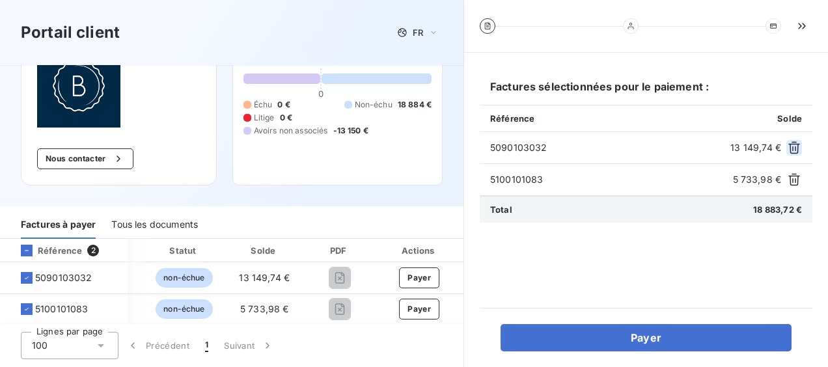 The width and height of the screenshot is (828, 367). Describe the element at coordinates (206, 346) in the screenshot. I see `button: 1` at that location.